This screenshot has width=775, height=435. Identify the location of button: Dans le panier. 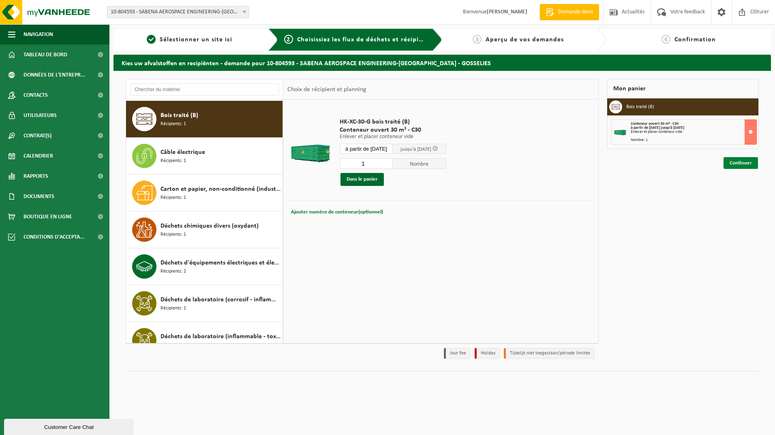
(362, 180).